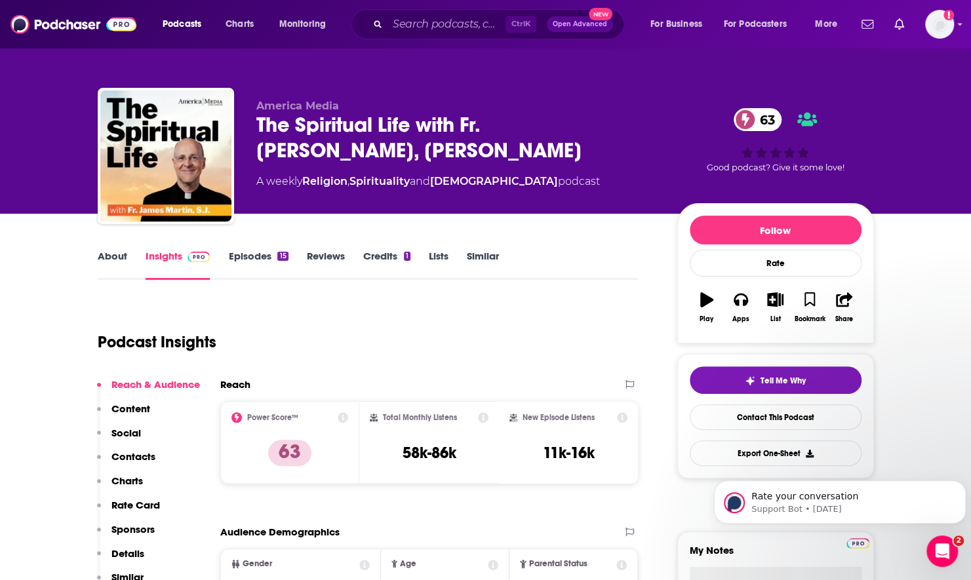 The image size is (971, 580). I want to click on h2: Reach, so click(235, 384).